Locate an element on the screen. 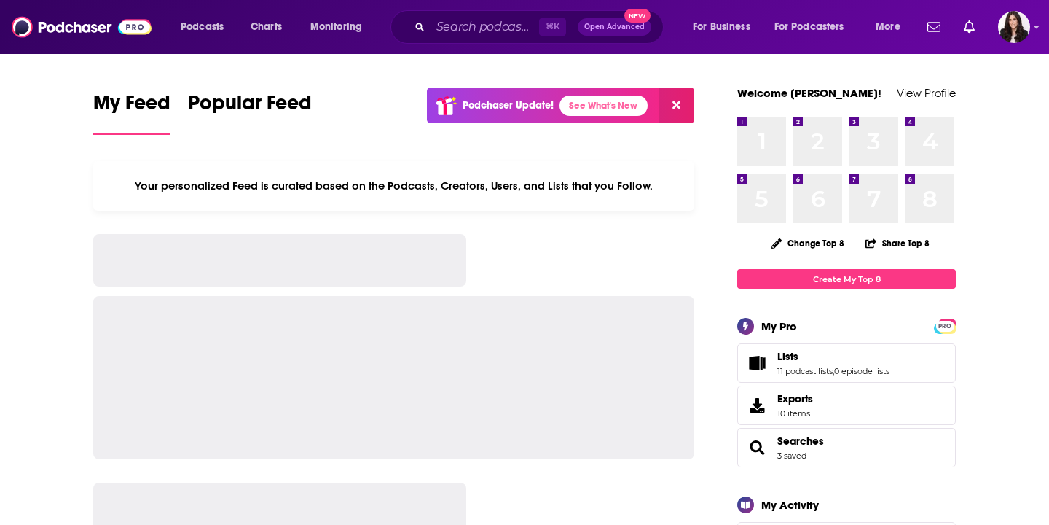 The image size is (1049, 525). a: My Feed is located at coordinates (132, 112).